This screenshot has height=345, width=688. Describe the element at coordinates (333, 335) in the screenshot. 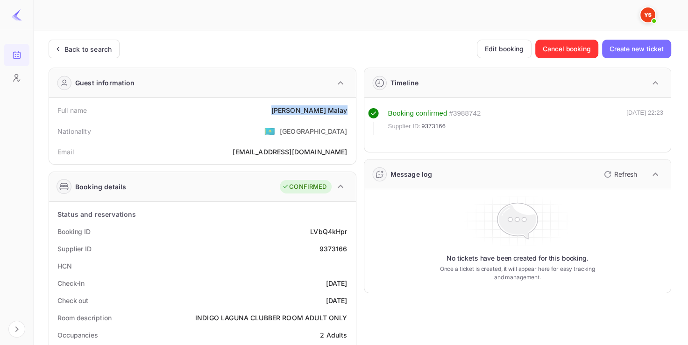

I see `div: 2 Adults` at that location.